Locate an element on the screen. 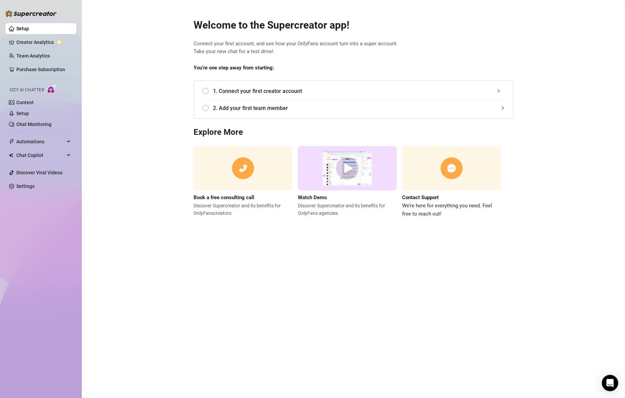  a: Book a free consulting callDiscover Supercreator and its benefits for OnlyFanscreators is located at coordinates (243, 182).